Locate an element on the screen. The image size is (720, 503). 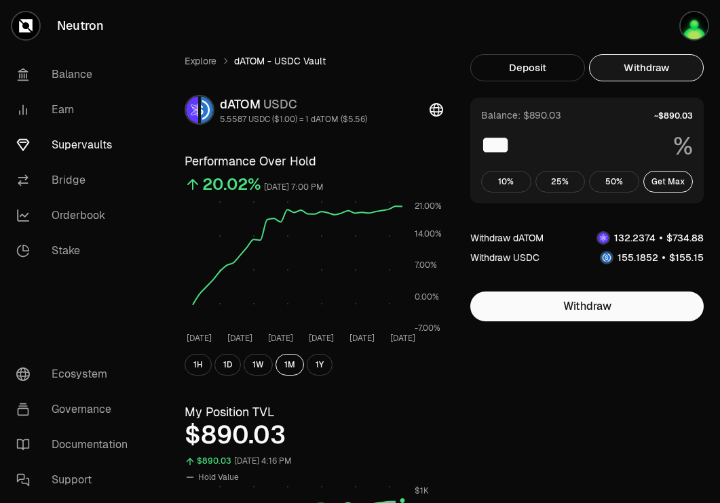
div: 20.02% is located at coordinates (231, 185).